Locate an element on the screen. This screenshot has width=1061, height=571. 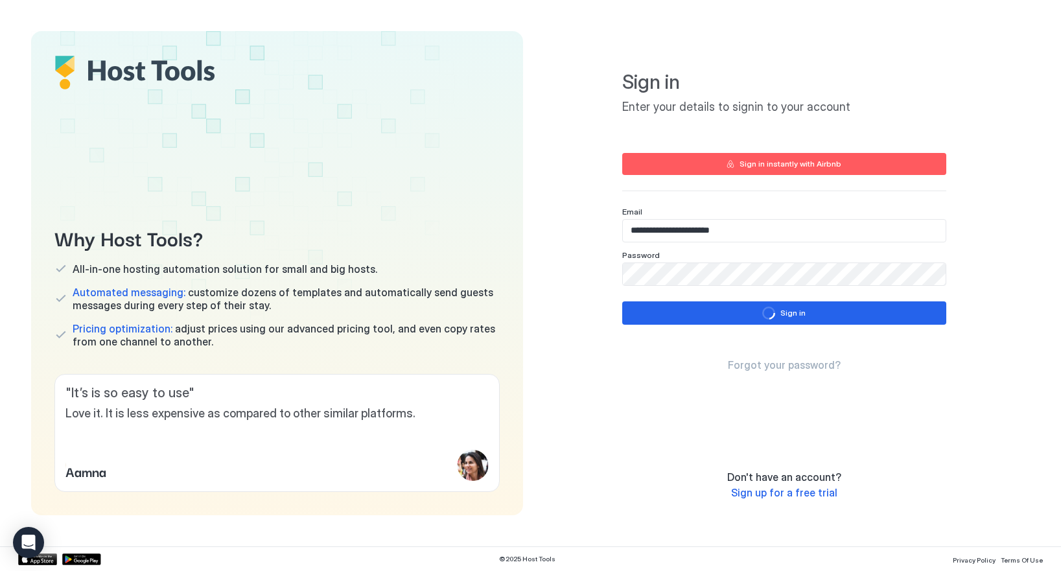
span: Pricing optimization: is located at coordinates (122, 328).